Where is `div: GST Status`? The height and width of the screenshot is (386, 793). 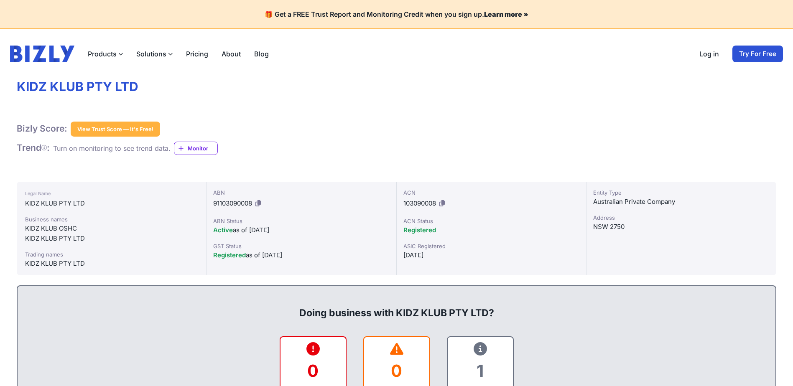 div: GST Status is located at coordinates (301, 246).